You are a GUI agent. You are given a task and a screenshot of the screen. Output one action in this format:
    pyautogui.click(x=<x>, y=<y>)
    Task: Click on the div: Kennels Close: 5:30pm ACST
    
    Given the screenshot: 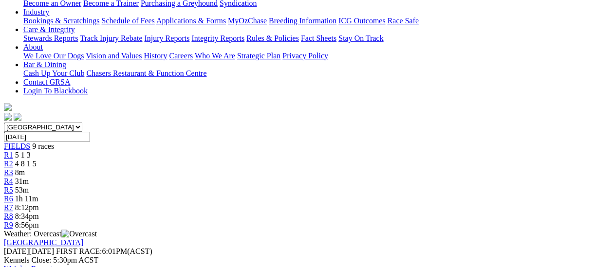 What is the action you would take?
    pyautogui.click(x=306, y=261)
    